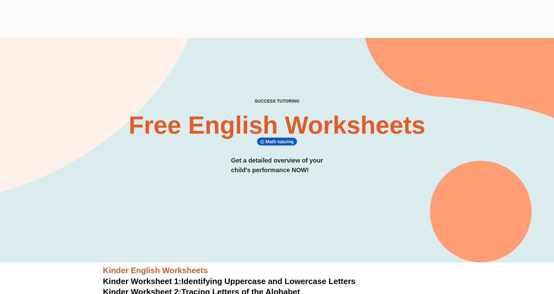 The image size is (554, 294). Describe the element at coordinates (277, 271) in the screenshot. I see `h3: Kinder English Worksheets` at that location.